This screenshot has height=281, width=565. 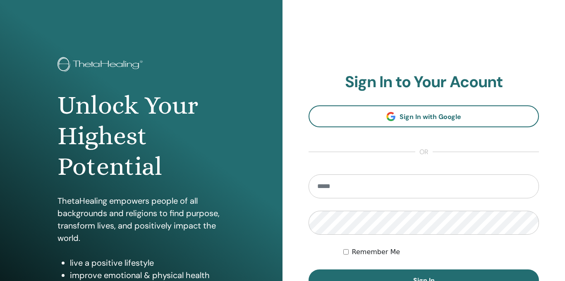 What do you see at coordinates (141, 136) in the screenshot?
I see `h1: Unlock Your Highest Potential` at bounding box center [141, 136].